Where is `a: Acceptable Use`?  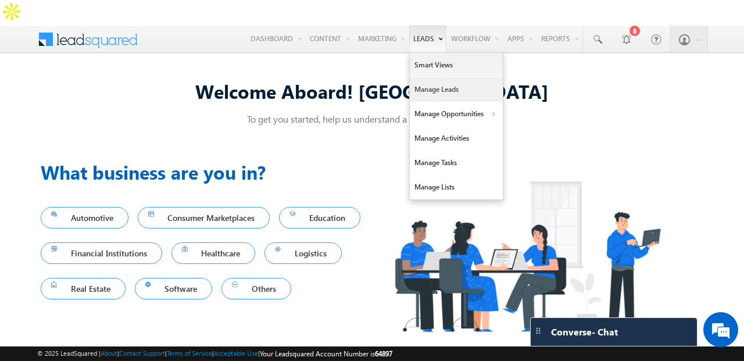 a: Acceptable Use is located at coordinates (236, 353).